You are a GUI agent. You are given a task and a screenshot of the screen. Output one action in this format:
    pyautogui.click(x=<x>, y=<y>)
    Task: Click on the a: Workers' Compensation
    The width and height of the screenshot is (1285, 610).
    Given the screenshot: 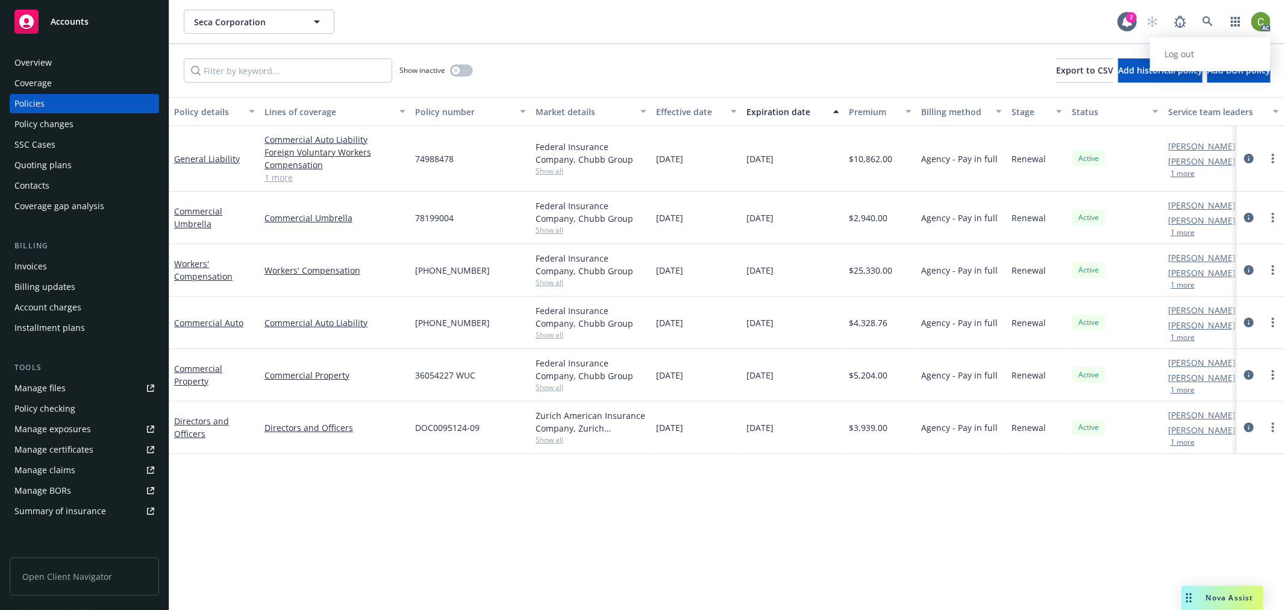 What is the action you would take?
    pyautogui.click(x=335, y=270)
    